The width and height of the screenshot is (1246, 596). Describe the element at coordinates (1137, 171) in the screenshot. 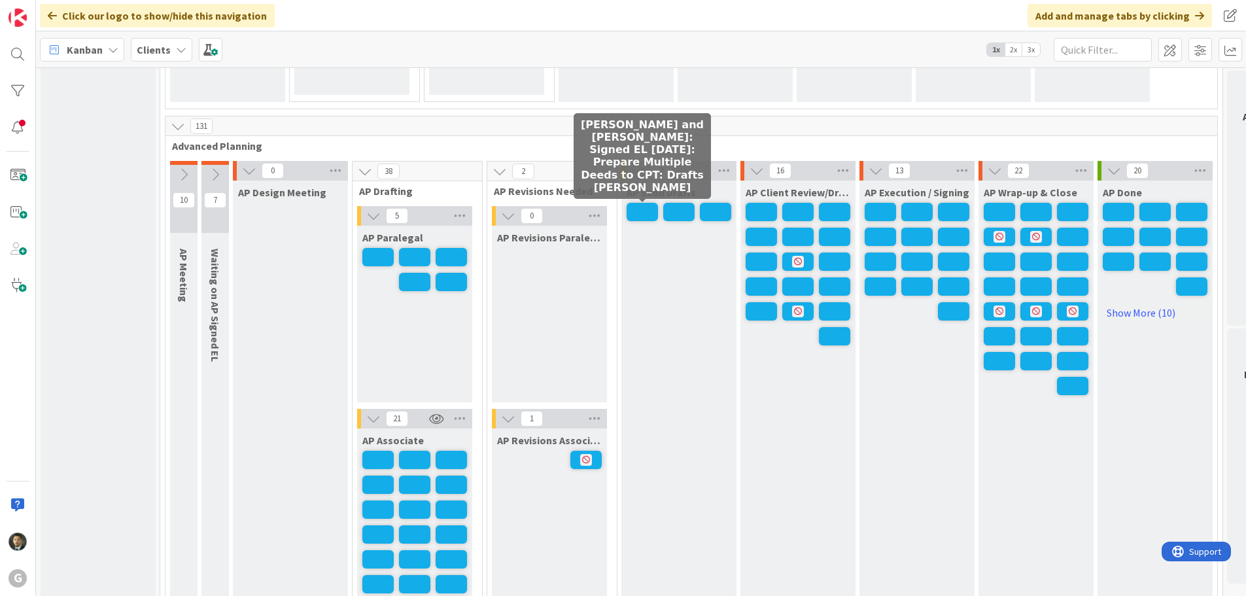

I see `span: 20` at that location.